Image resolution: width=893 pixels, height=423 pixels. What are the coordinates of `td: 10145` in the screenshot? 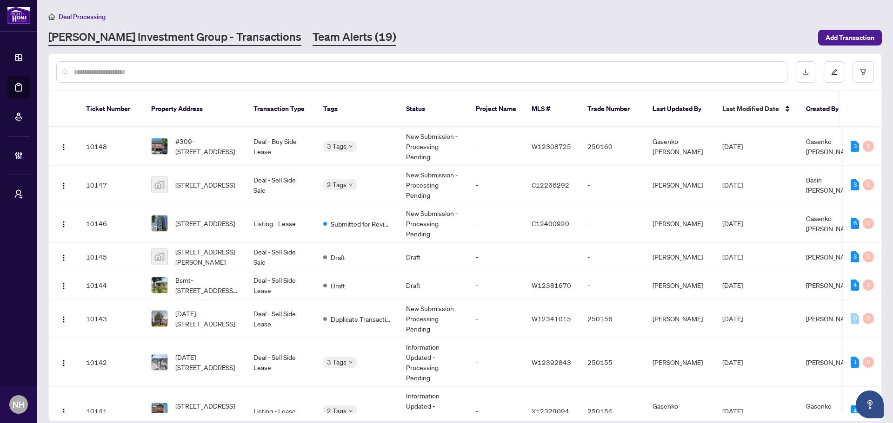 It's located at (111, 257).